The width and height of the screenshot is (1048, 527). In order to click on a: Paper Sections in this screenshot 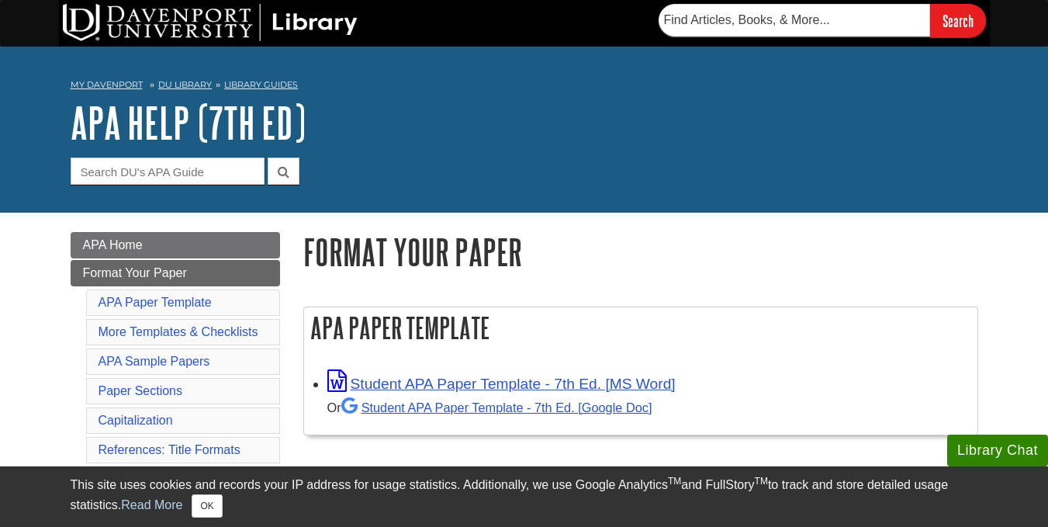, I will do `click(140, 390)`.